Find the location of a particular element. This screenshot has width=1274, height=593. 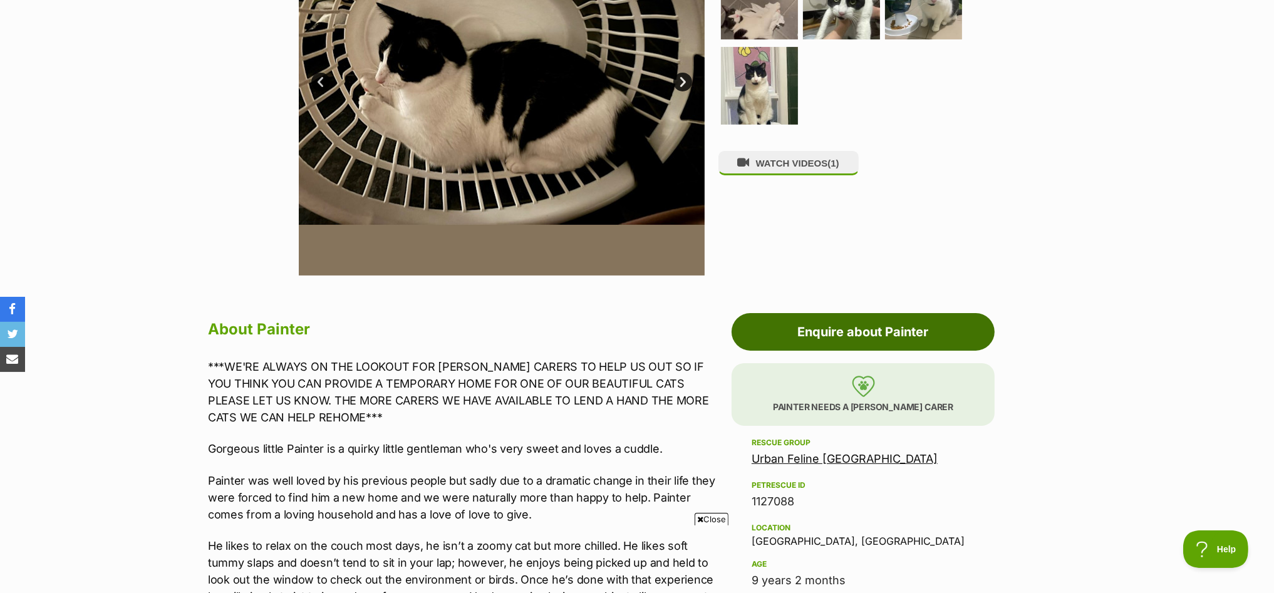

a: Enquire about Painter is located at coordinates (863, 332).